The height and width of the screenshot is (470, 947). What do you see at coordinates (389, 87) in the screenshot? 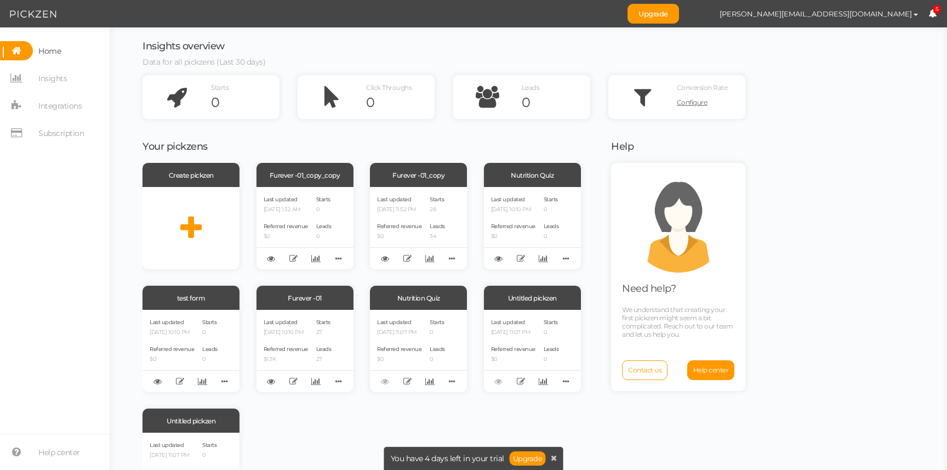
I see `span: Click Throughs` at bounding box center [389, 87].